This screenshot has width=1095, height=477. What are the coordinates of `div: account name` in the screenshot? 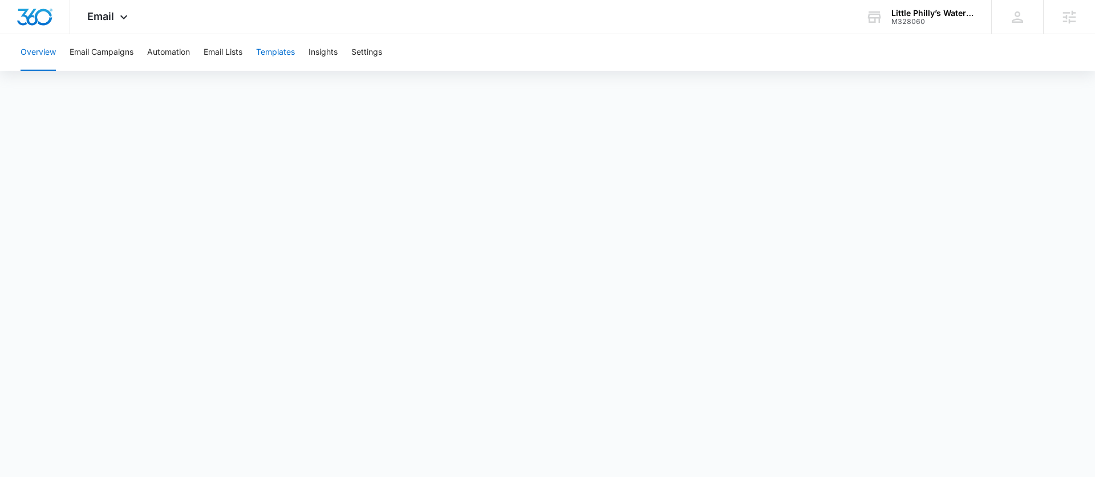 It's located at (933, 13).